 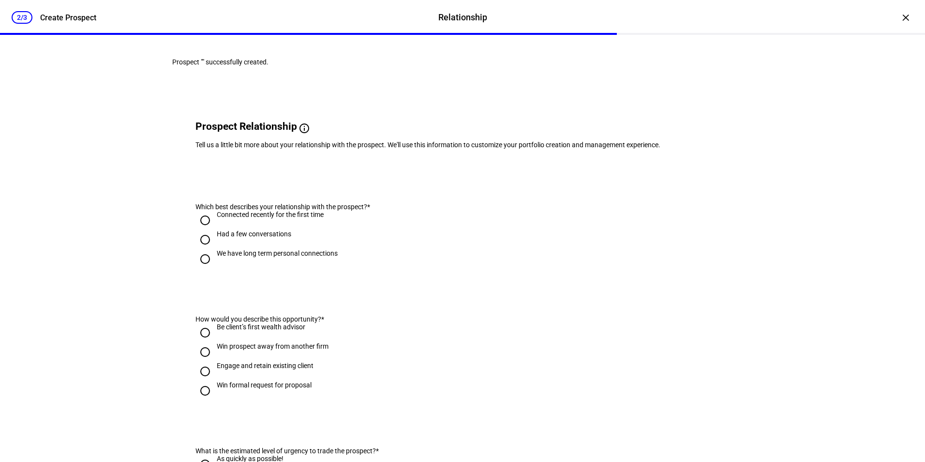 What do you see at coordinates (462, 17) in the screenshot?
I see `div: Relationship` at bounding box center [462, 17].